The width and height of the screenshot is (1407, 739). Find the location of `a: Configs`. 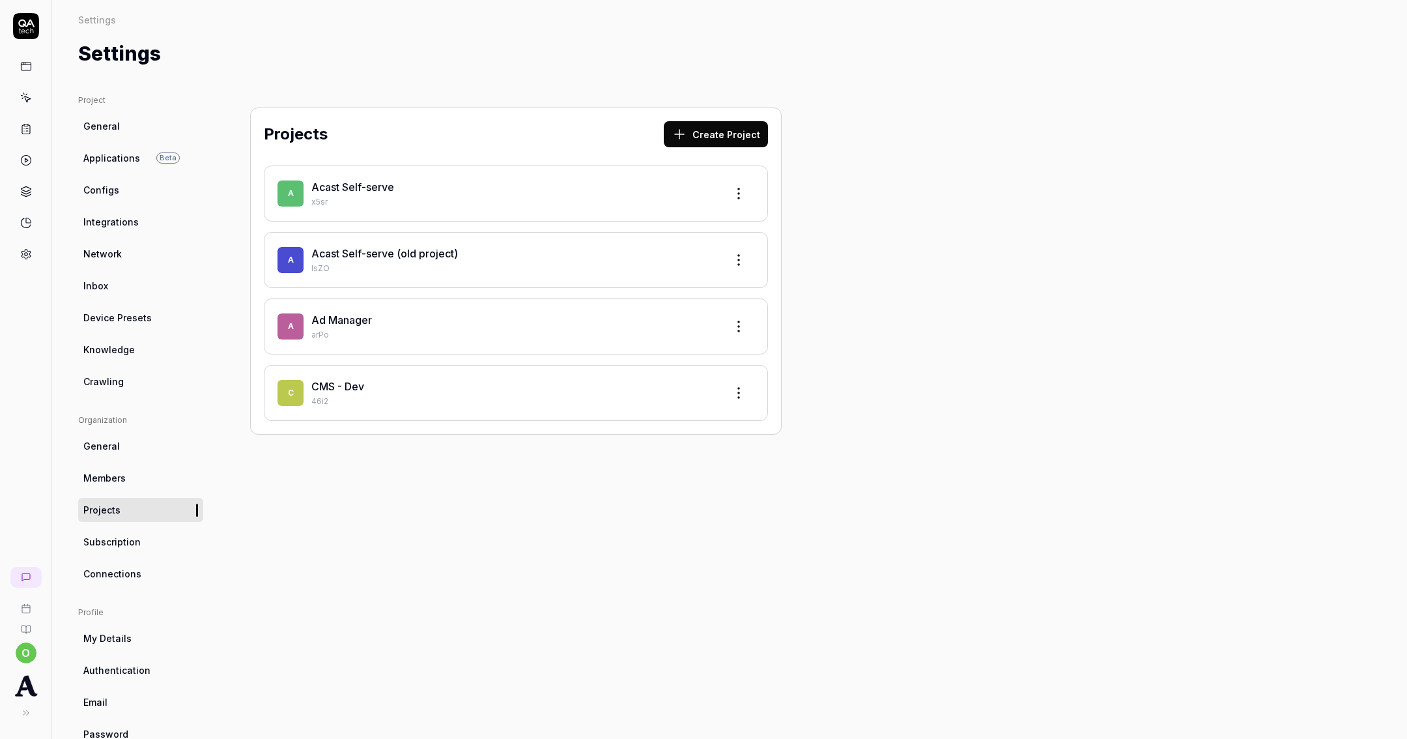

a: Configs is located at coordinates (141, 190).